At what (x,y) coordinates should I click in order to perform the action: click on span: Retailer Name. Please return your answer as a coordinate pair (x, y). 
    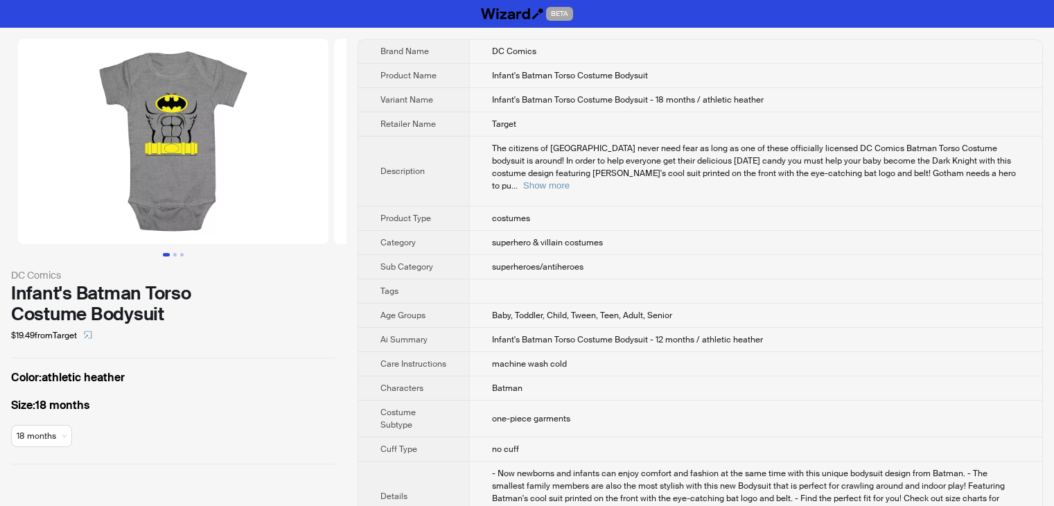
    Looking at the image, I should click on (408, 124).